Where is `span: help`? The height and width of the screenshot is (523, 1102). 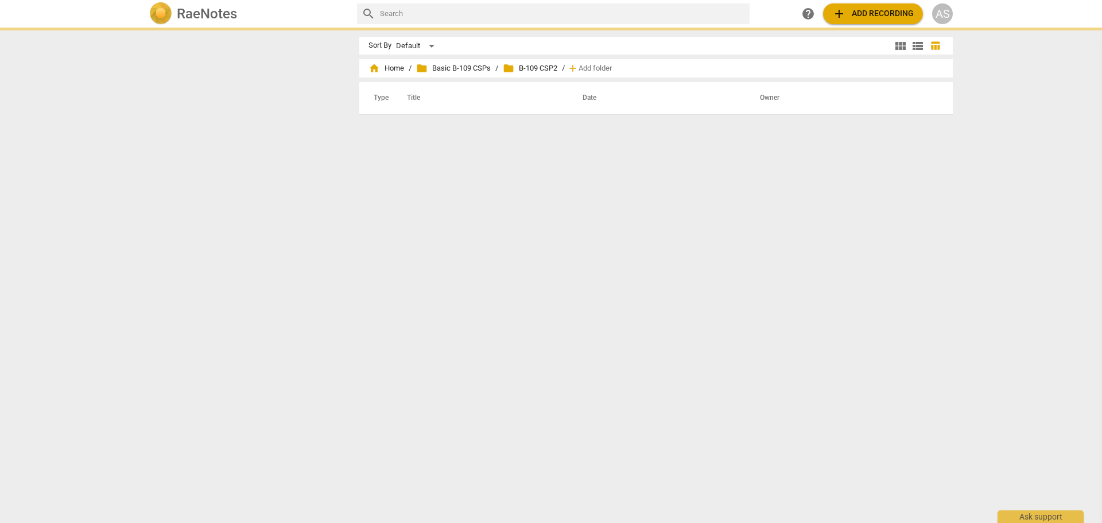
span: help is located at coordinates (808, 14).